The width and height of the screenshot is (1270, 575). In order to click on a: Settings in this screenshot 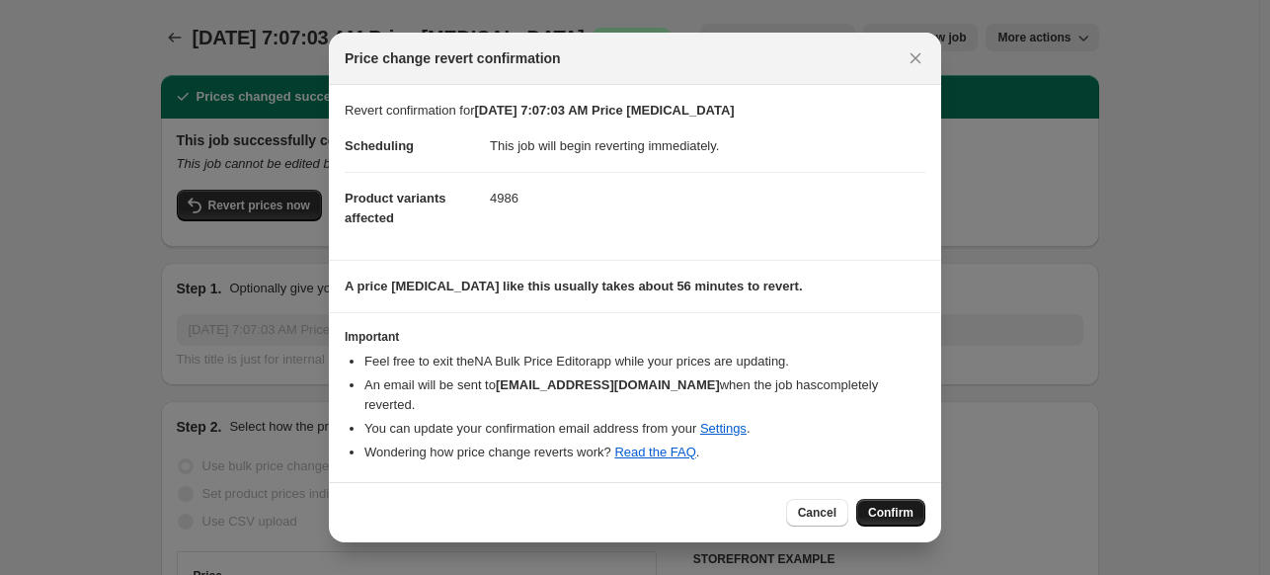, I will do `click(723, 428)`.